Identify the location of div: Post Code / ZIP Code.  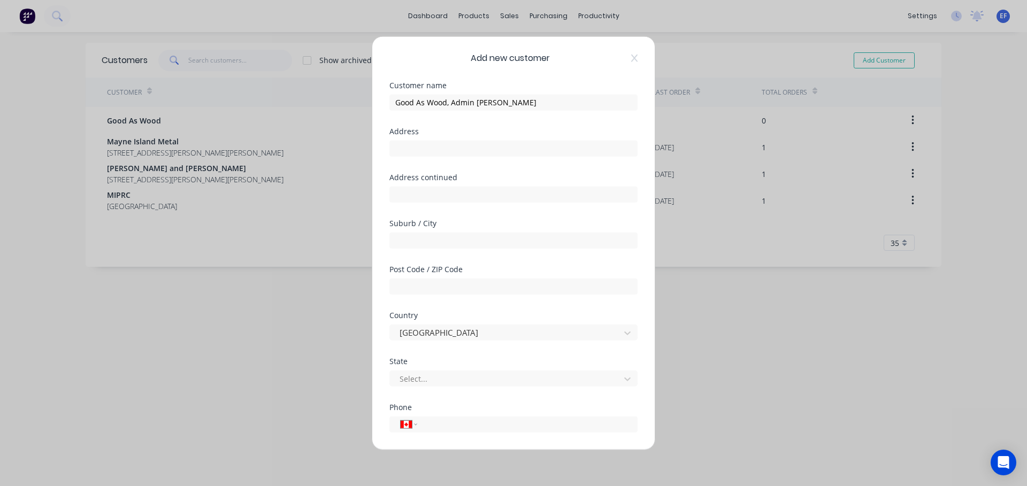
(513, 269).